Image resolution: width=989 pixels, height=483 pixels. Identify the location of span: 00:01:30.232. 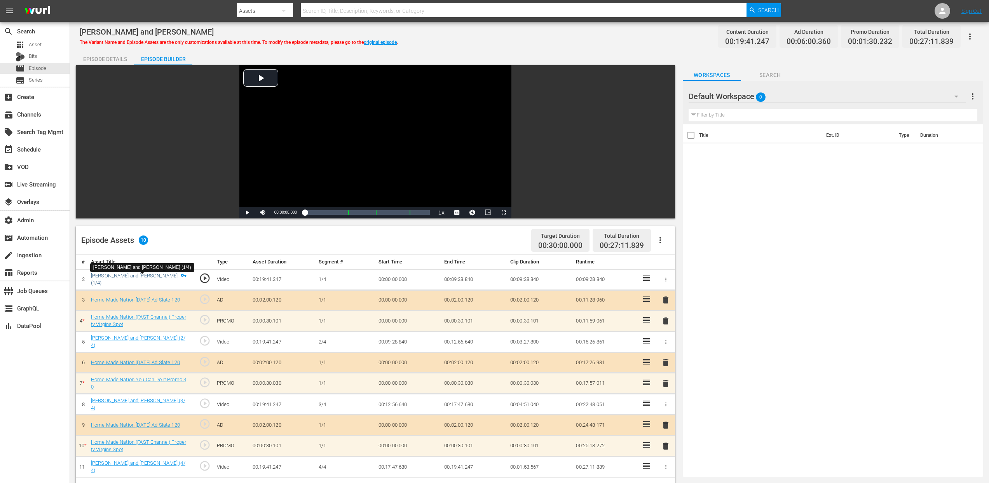
(870, 42).